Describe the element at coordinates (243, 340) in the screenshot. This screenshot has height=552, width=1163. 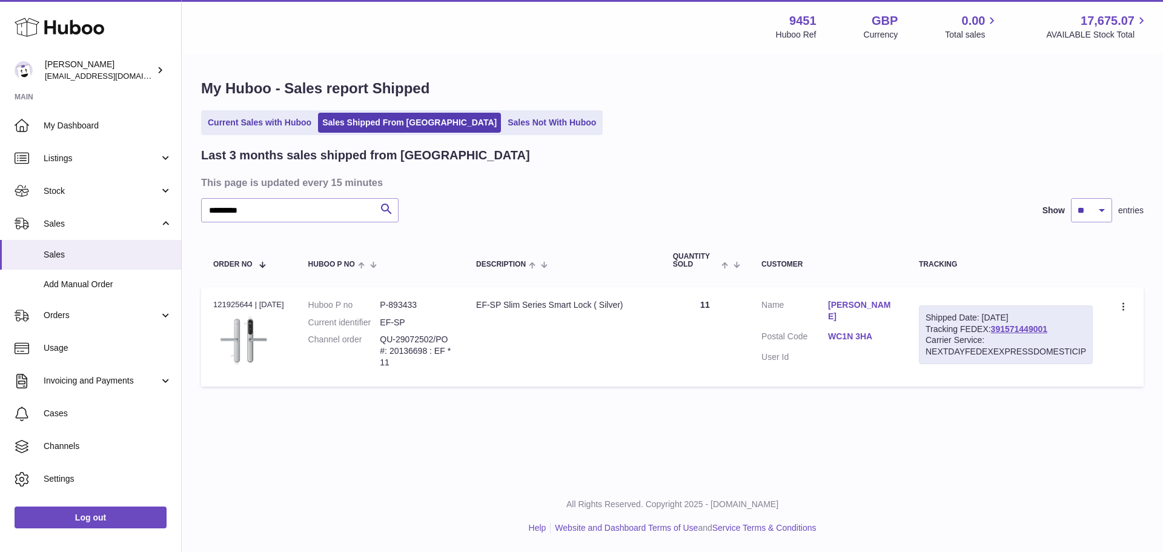
I see `img: 1699219270.jpg` at that location.